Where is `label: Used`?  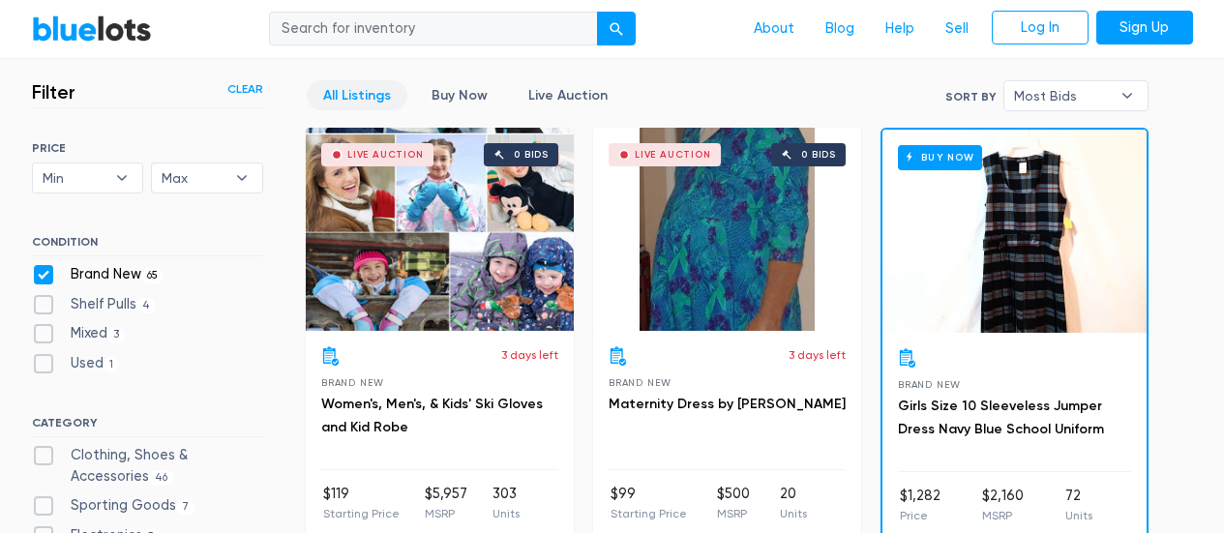 label: Used is located at coordinates (75, 364).